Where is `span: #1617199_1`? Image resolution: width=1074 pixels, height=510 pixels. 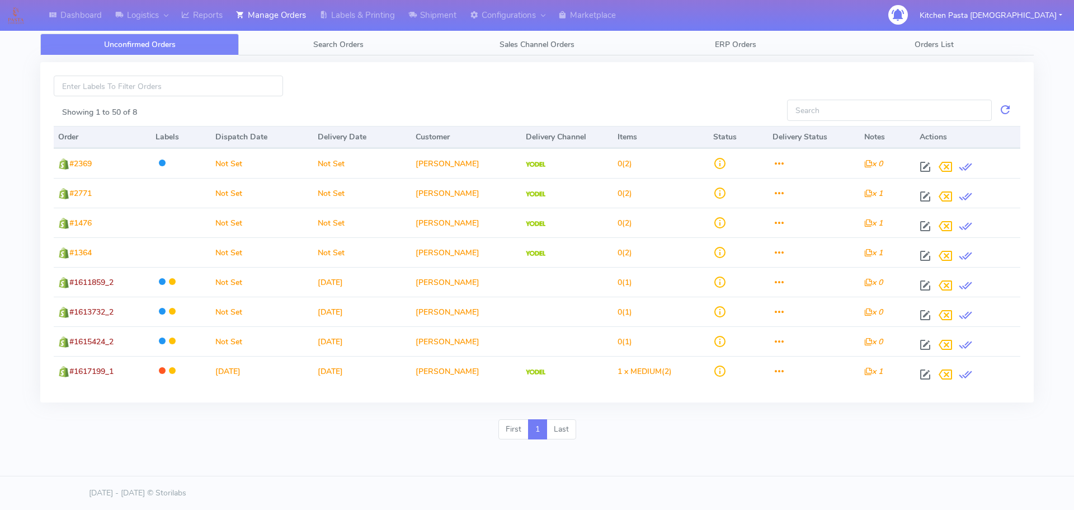
span: #1617199_1 is located at coordinates (91, 371).